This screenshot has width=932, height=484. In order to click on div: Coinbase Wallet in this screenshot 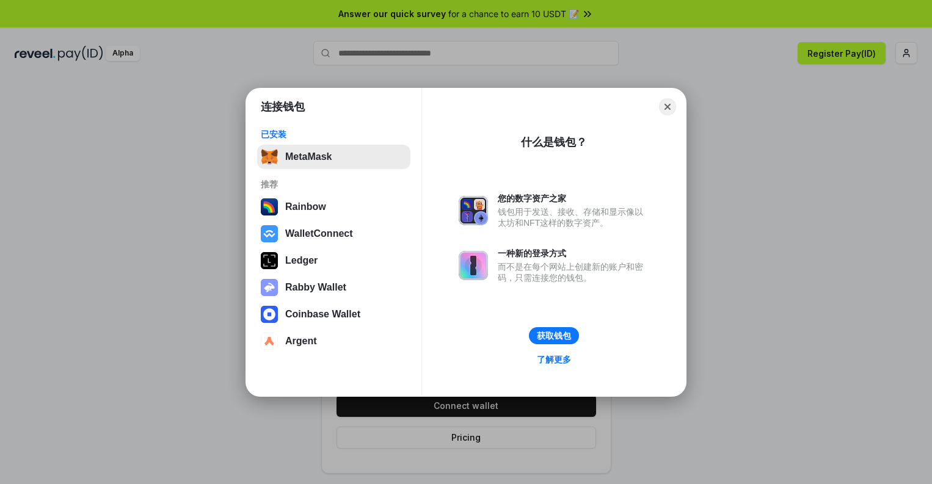, I will do `click(322, 314)`.